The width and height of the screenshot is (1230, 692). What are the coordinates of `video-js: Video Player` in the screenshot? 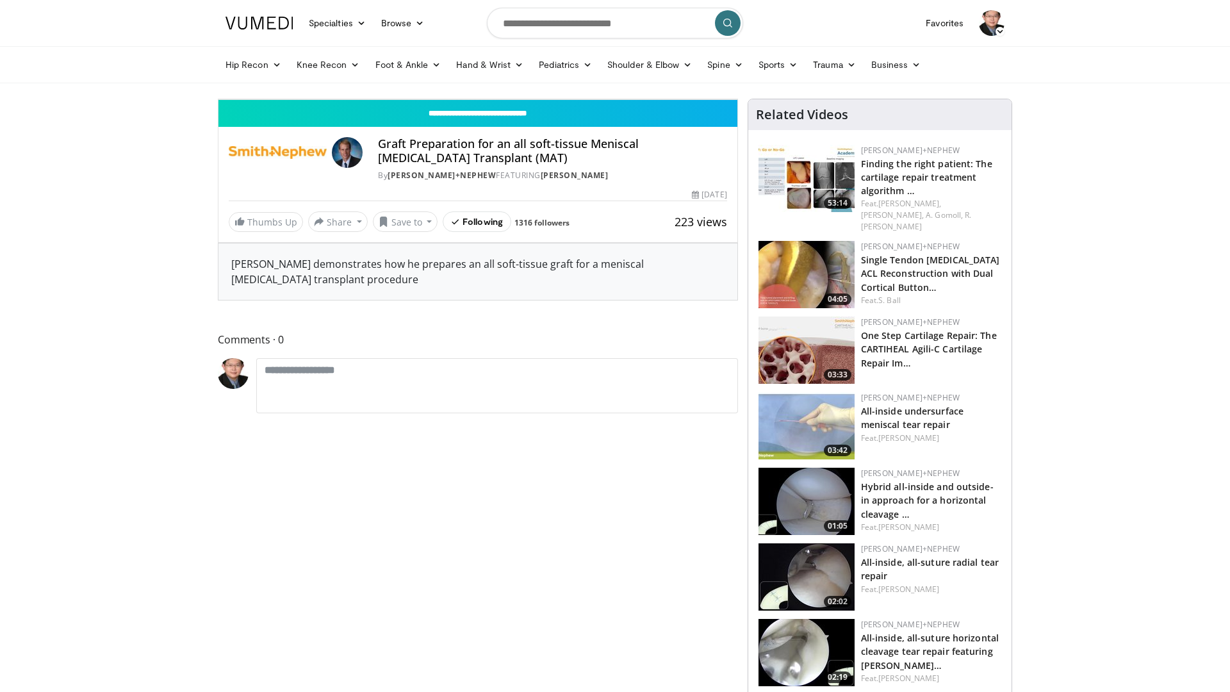 It's located at (478, 99).